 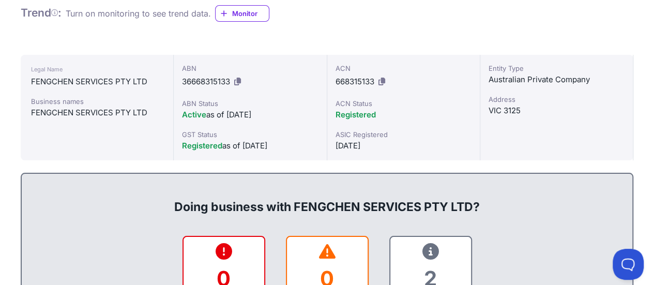 What do you see at coordinates (354, 81) in the screenshot?
I see `span: 668315133` at bounding box center [354, 81].